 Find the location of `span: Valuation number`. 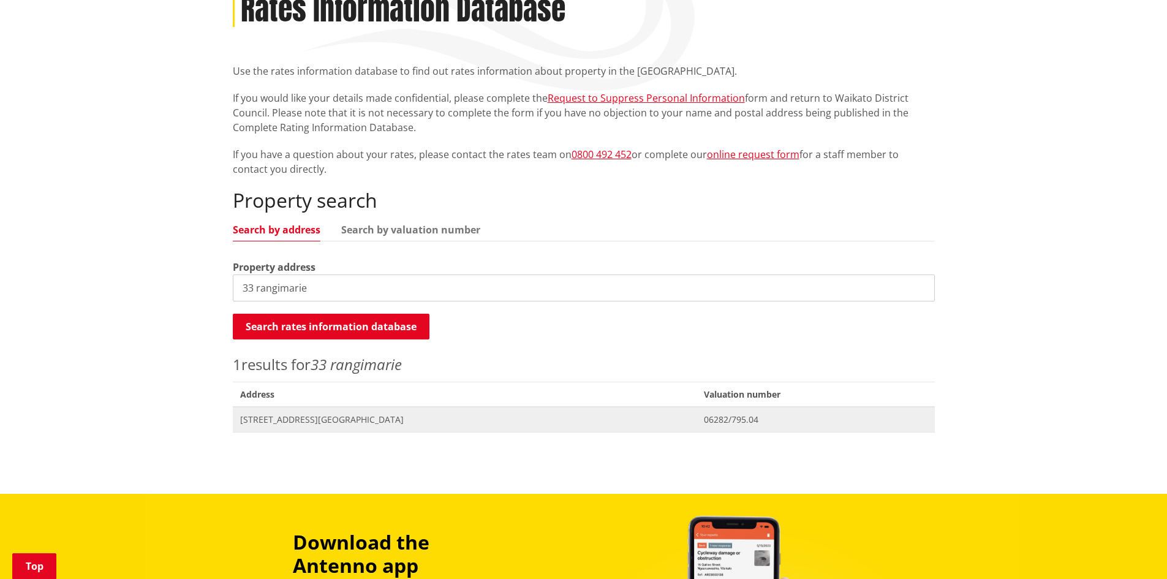

span: Valuation number is located at coordinates (815, 394).